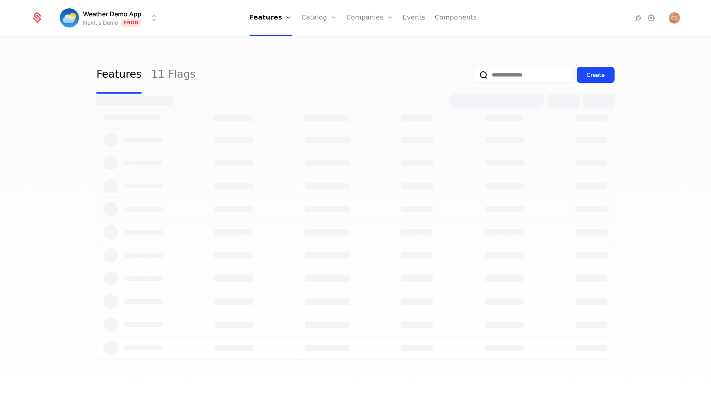 The height and width of the screenshot is (394, 711). I want to click on img: Cole Demo, so click(674, 18).